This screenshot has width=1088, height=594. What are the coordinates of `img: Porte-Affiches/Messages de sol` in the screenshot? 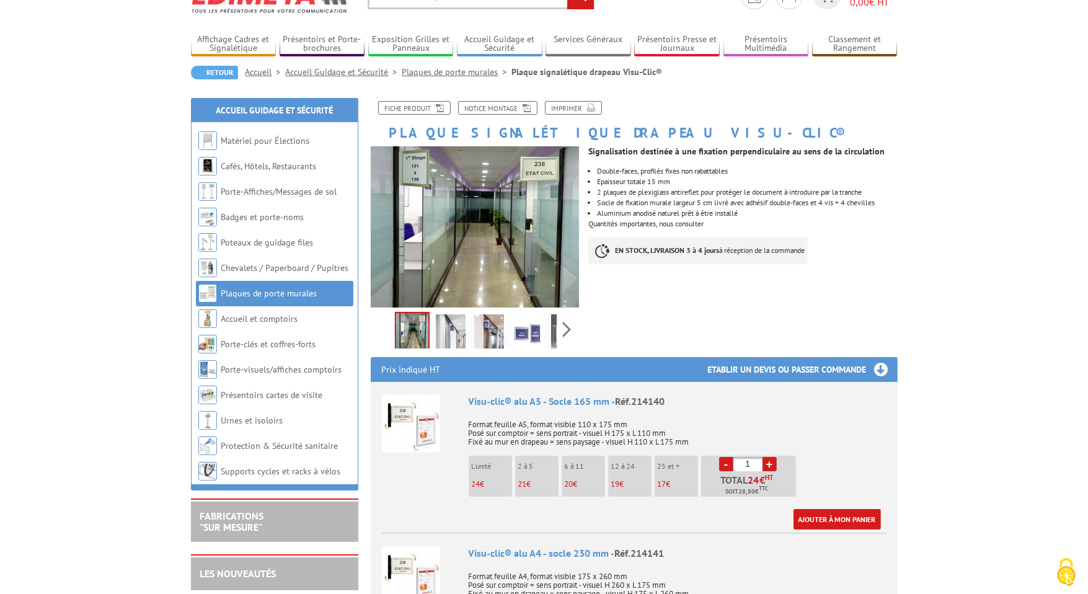 It's located at (208, 192).